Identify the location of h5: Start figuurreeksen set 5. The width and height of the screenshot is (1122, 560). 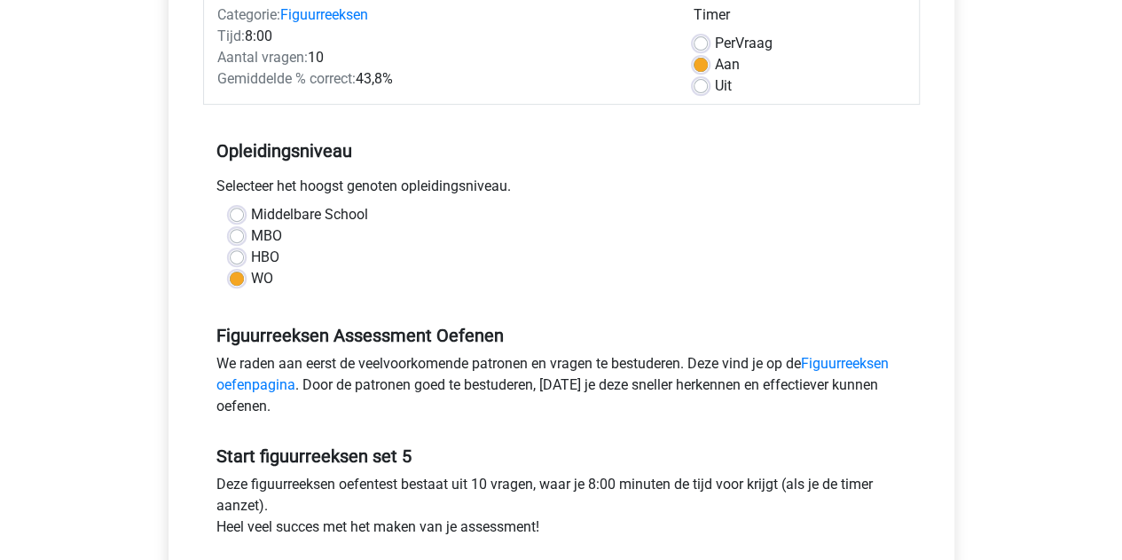
(562, 456).